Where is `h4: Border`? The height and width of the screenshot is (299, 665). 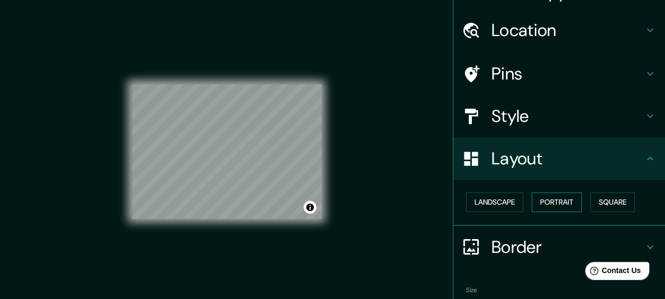
h4: Border is located at coordinates (568, 247).